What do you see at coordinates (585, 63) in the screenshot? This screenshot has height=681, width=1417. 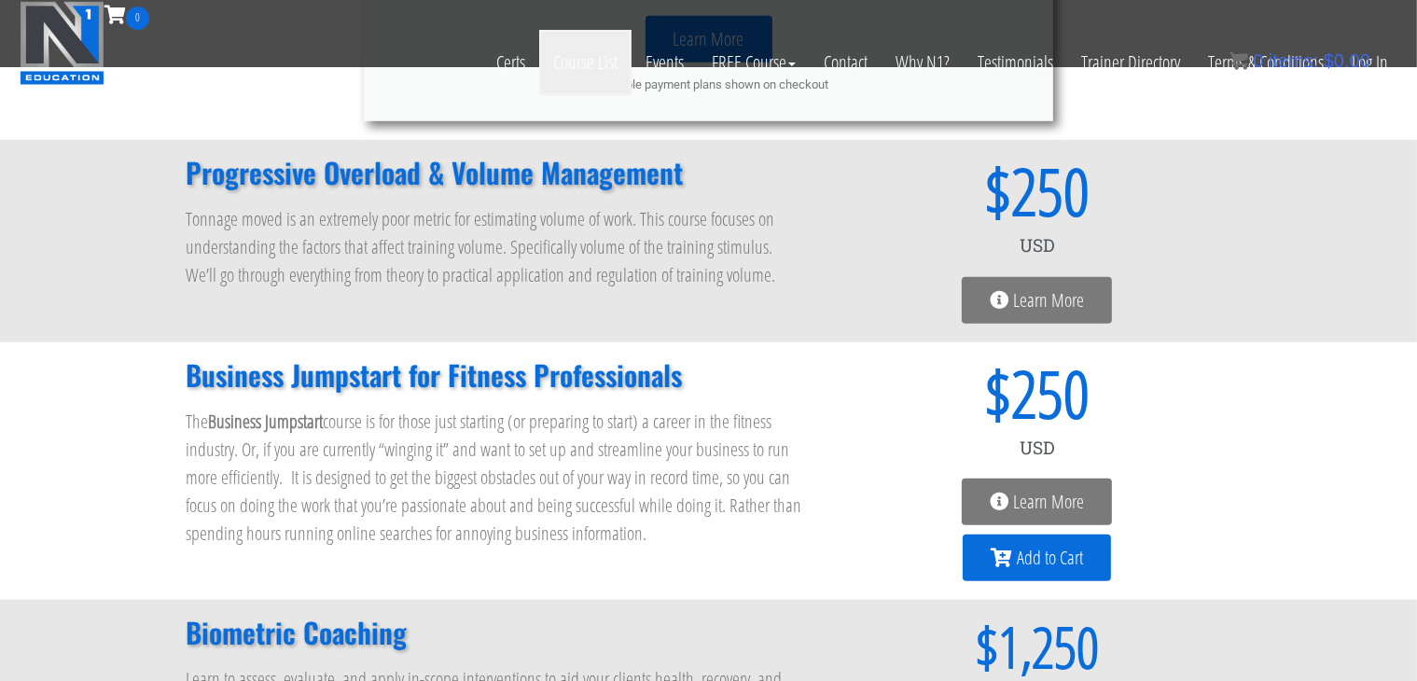 I see `a: Course List` at bounding box center [585, 63].